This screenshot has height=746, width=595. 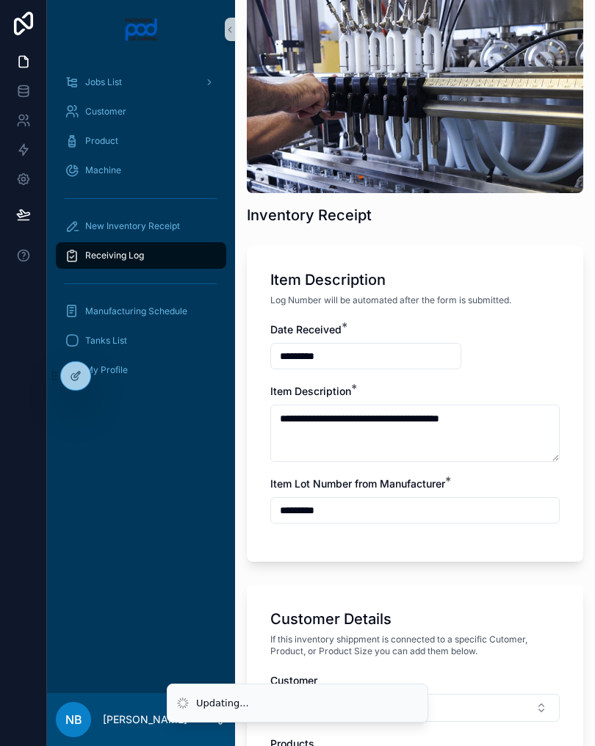 I want to click on span: Item Description, so click(x=311, y=391).